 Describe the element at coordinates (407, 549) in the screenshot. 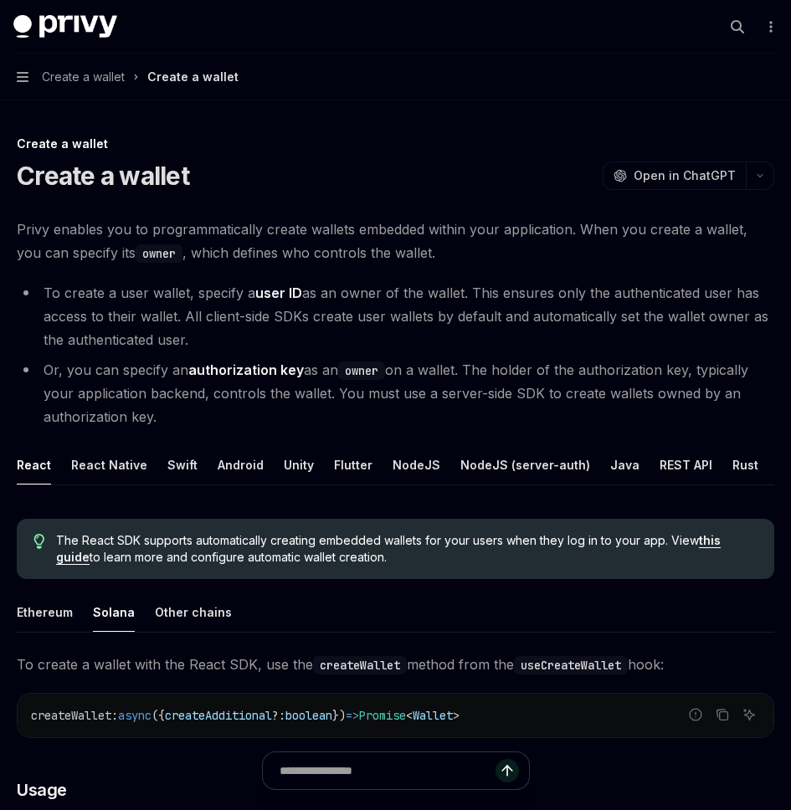

I see `span: The React SDK supports automatically creating embedded wallets for your users when they log in to...` at that location.